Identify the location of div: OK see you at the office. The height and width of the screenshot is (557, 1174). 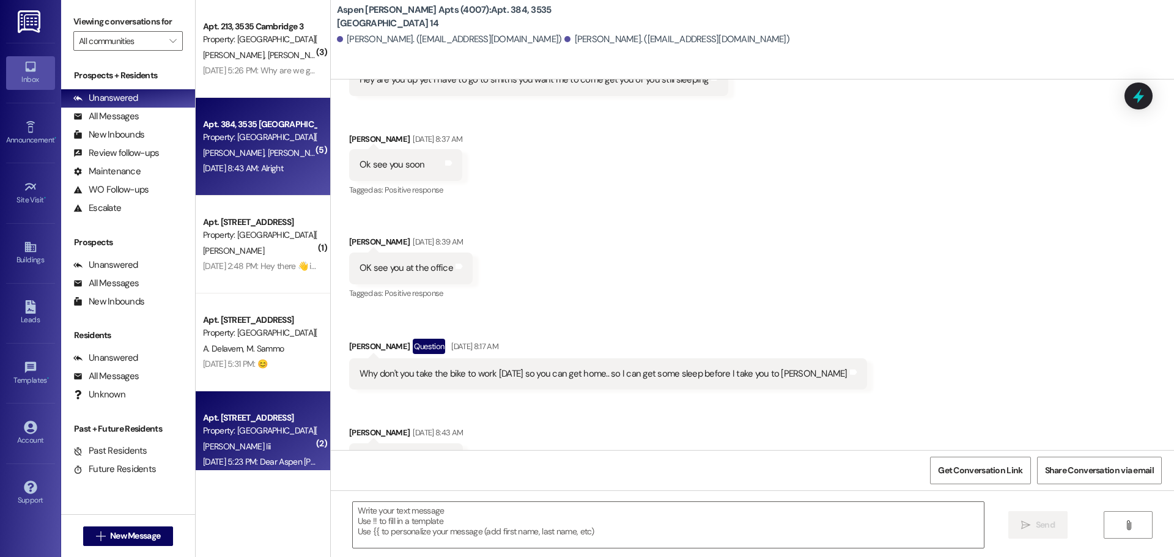
(406, 268).